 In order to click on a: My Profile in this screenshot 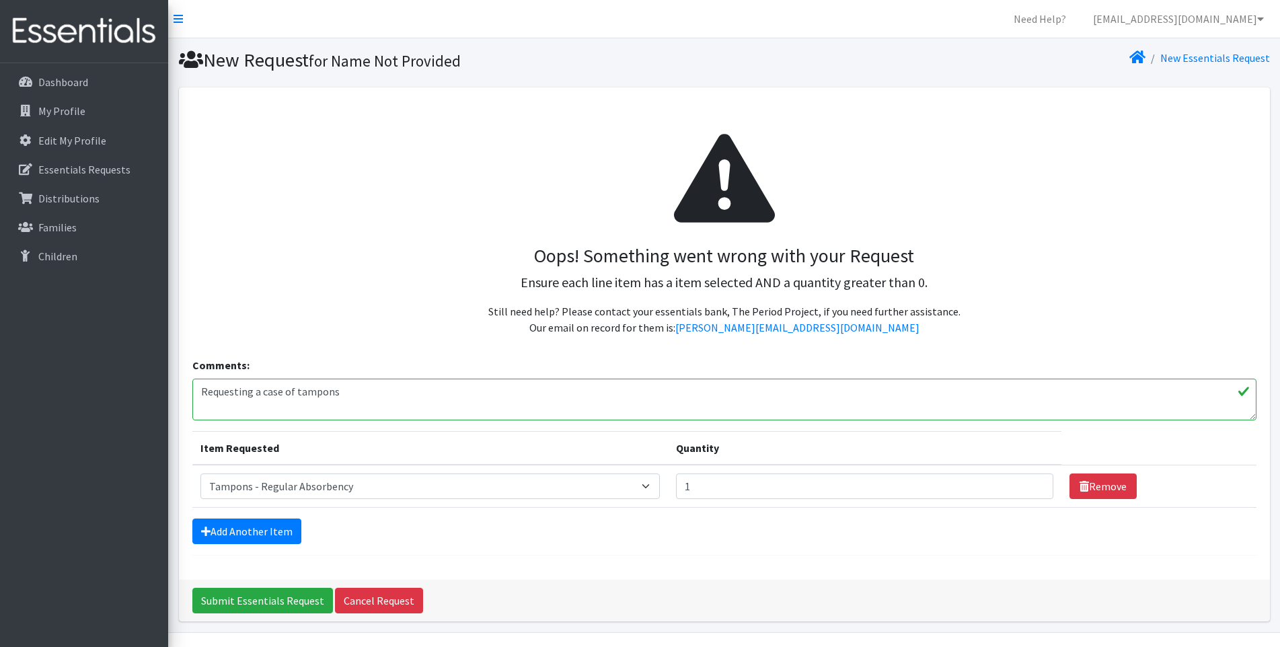, I will do `click(84, 111)`.